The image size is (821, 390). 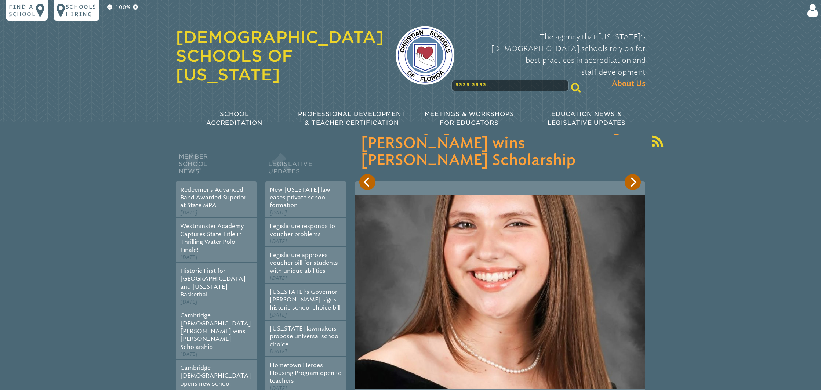 I want to click on span: About Us, so click(x=629, y=84).